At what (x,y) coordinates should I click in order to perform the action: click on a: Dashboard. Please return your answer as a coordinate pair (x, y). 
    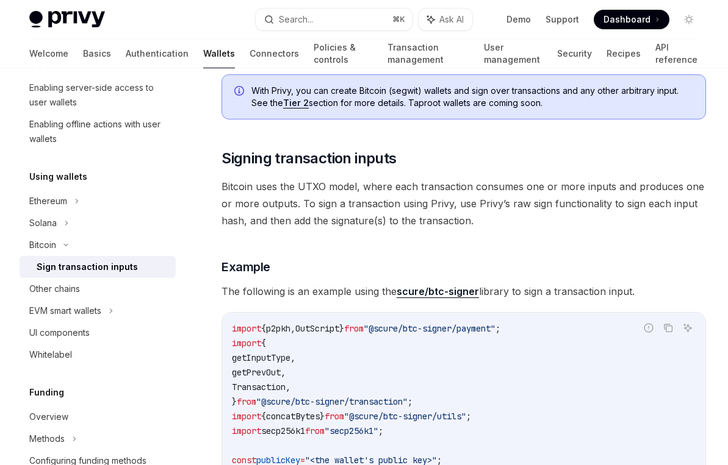
    Looking at the image, I should click on (631, 20).